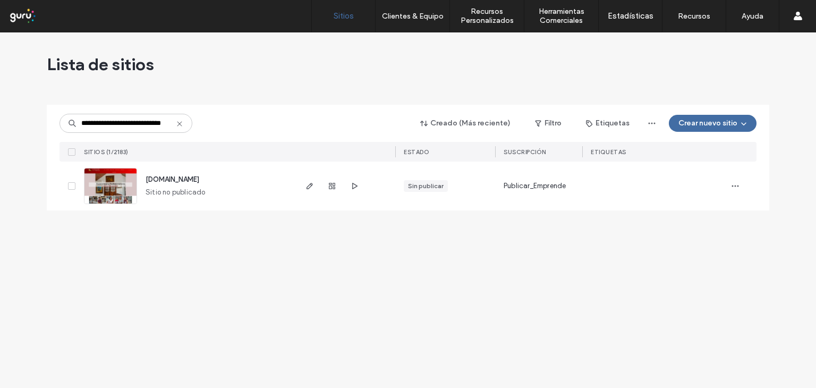  Describe the element at coordinates (631, 16) in the screenshot. I see `label: Estadísticas` at that location.